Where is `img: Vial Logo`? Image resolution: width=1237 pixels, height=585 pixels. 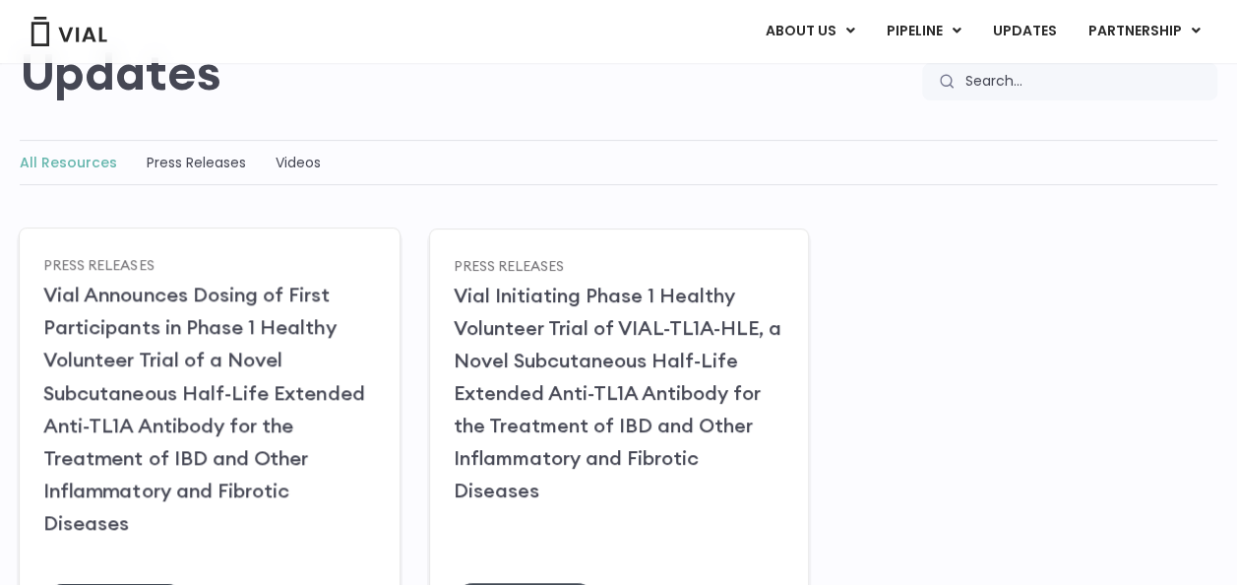 img: Vial Logo is located at coordinates (69, 32).